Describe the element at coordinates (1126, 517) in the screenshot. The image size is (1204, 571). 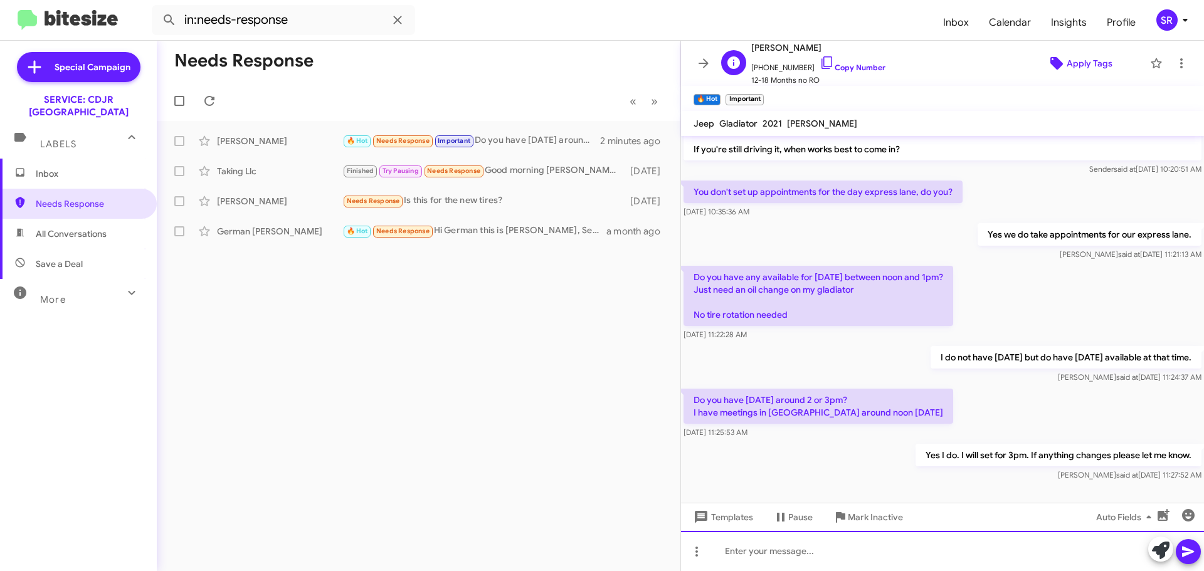
I see `span: Auto Fields` at that location.